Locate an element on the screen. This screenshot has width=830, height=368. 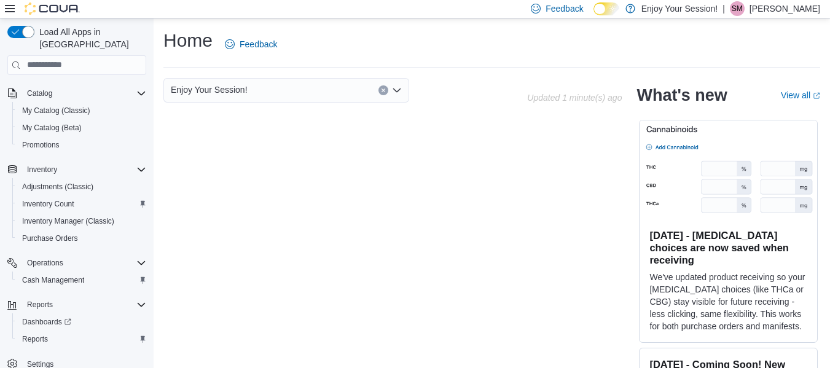
button: Open list of options is located at coordinates (397, 90).